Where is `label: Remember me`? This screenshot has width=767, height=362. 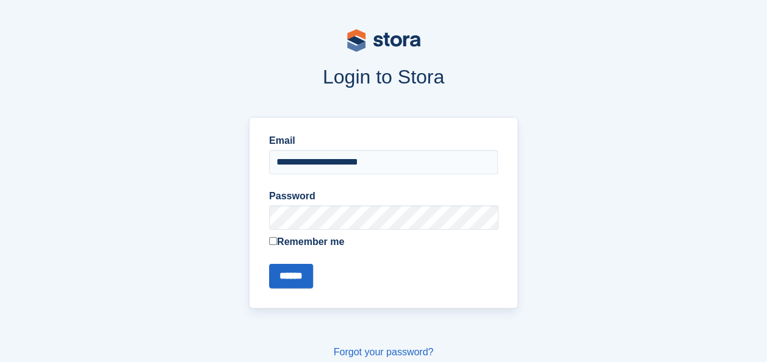
label: Remember me is located at coordinates (383, 242).